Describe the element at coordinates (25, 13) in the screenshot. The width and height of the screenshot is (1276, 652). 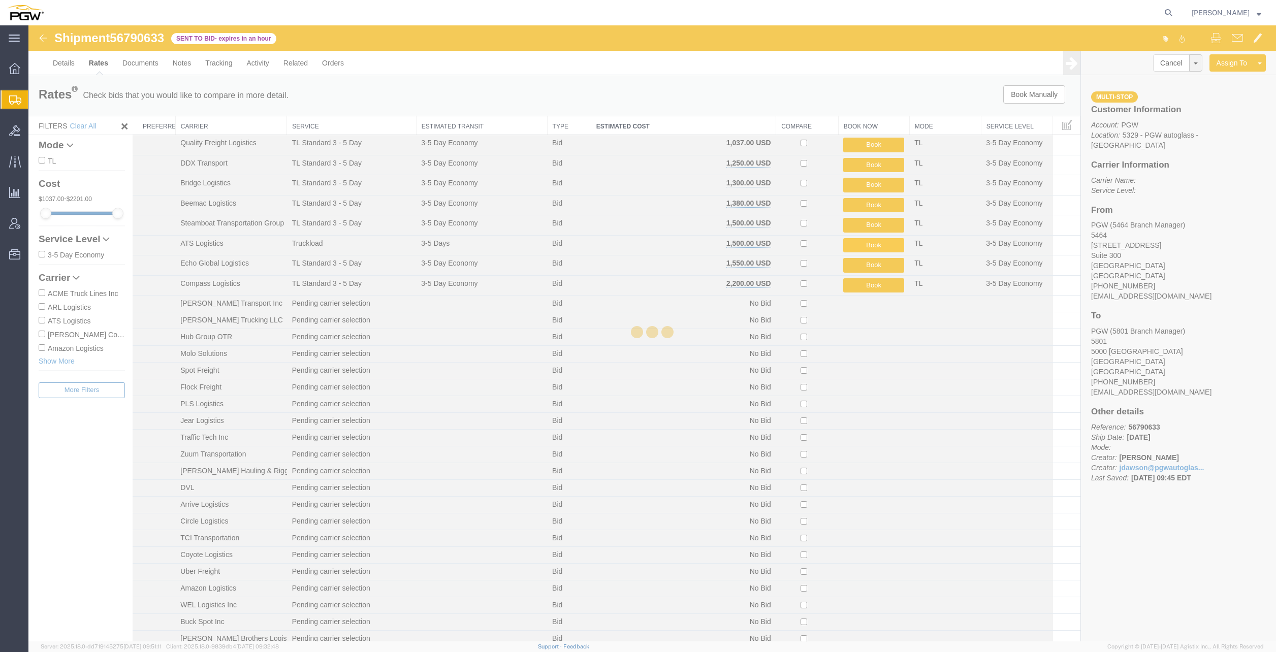
I see `img: logo` at that location.